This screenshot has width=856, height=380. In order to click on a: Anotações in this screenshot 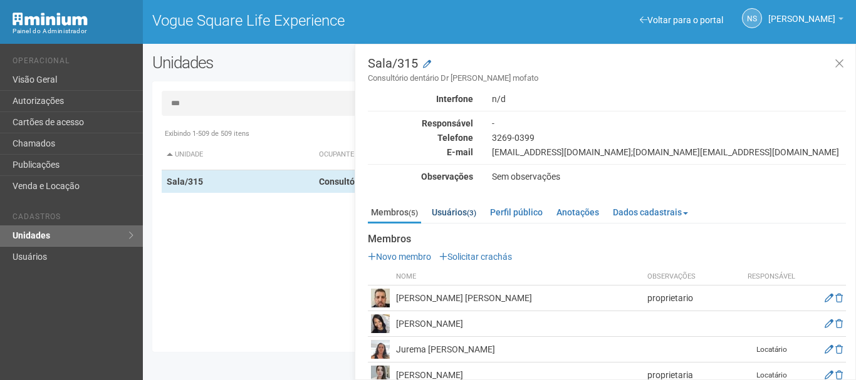, I will do `click(577, 212)`.